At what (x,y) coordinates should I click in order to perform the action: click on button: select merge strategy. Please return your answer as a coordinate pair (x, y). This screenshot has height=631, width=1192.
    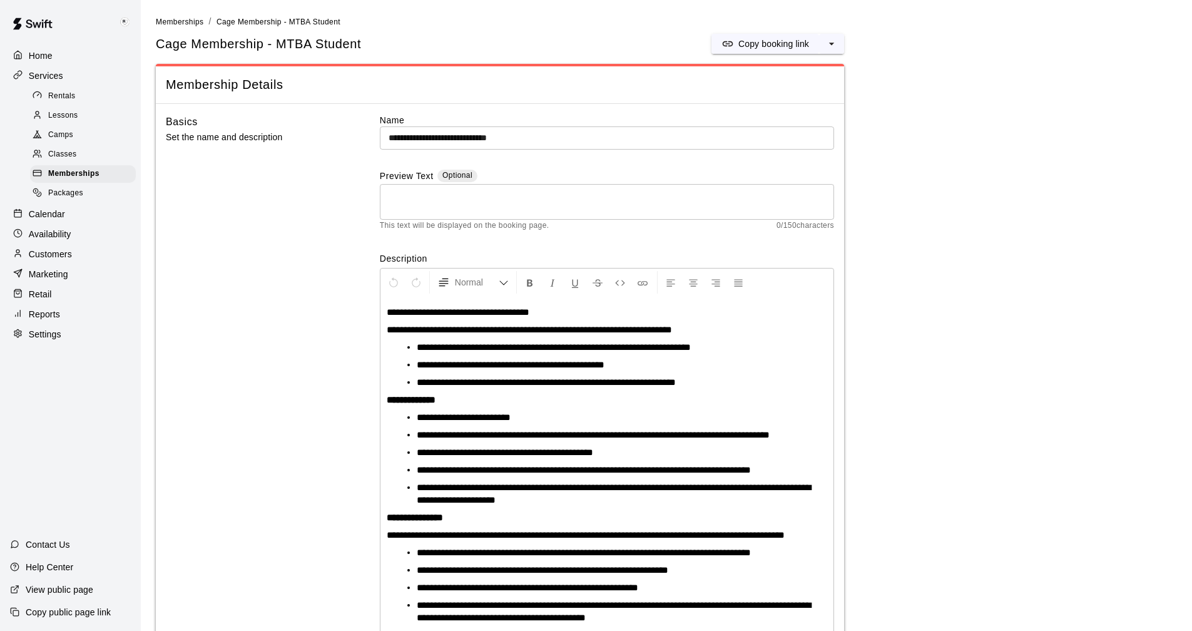
    Looking at the image, I should click on (831, 44).